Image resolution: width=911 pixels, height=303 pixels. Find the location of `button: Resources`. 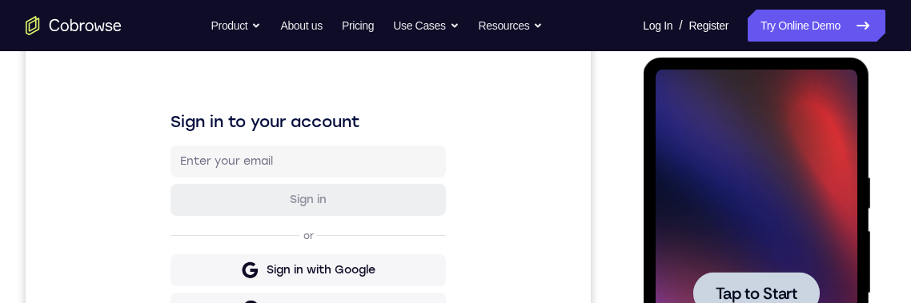

button: Resources is located at coordinates (511, 26).